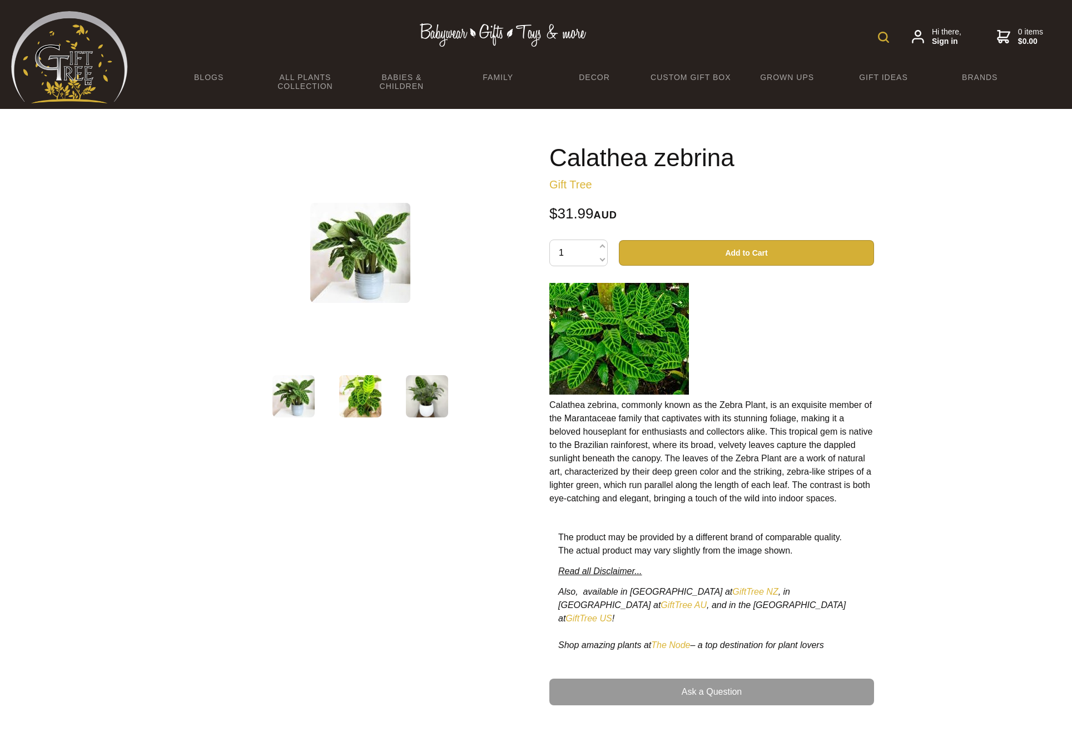  Describe the element at coordinates (1030, 37) in the screenshot. I see `span: 0 items` at that location.